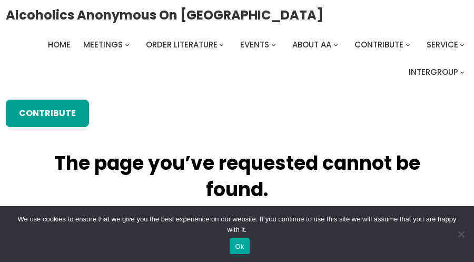 The image size is (474, 262). What do you see at coordinates (335, 44) in the screenshot?
I see `button: About AA submenu` at bounding box center [335, 44].